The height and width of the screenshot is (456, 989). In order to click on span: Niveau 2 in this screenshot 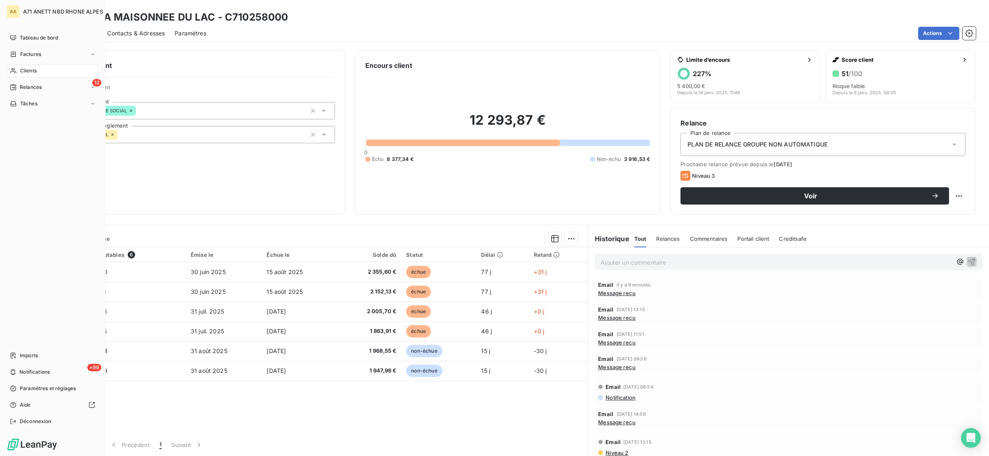, I will do `click(616, 453)`.